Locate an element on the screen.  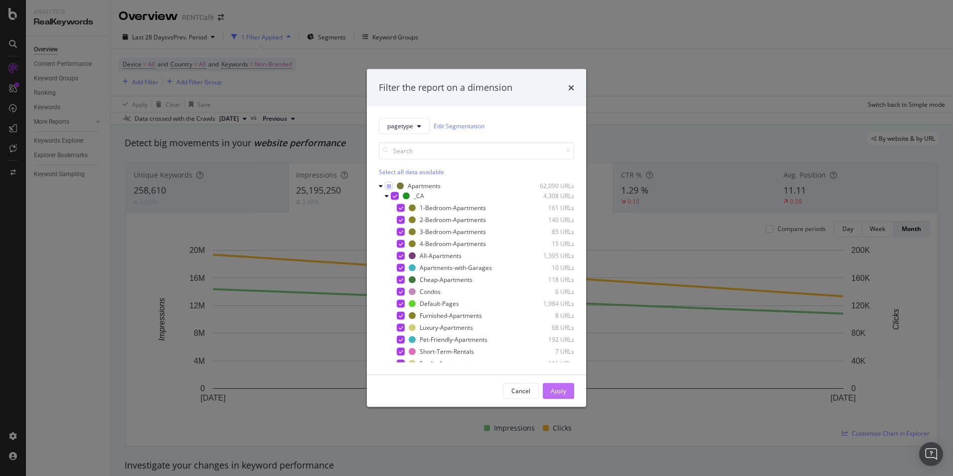
div: Pet-Friendly-Apartments is located at coordinates (454, 339).